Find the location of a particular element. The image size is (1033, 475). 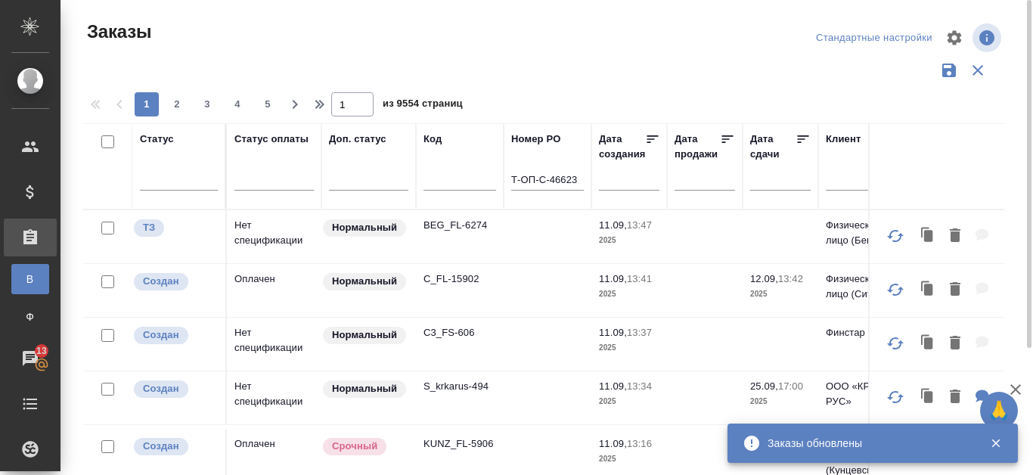

p: Финстар is located at coordinates (862, 333).